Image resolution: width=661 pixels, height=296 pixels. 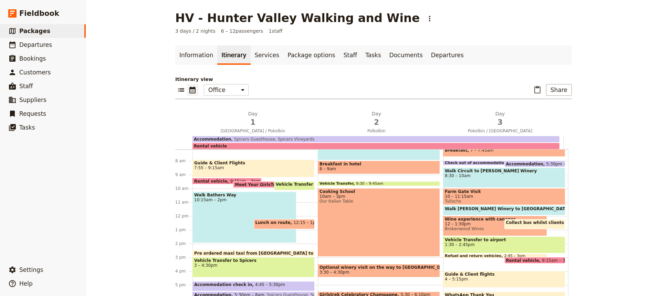 What do you see at coordinates (184, 257) in the screenshot?
I see `div: 3 pm` at bounding box center [184, 257].